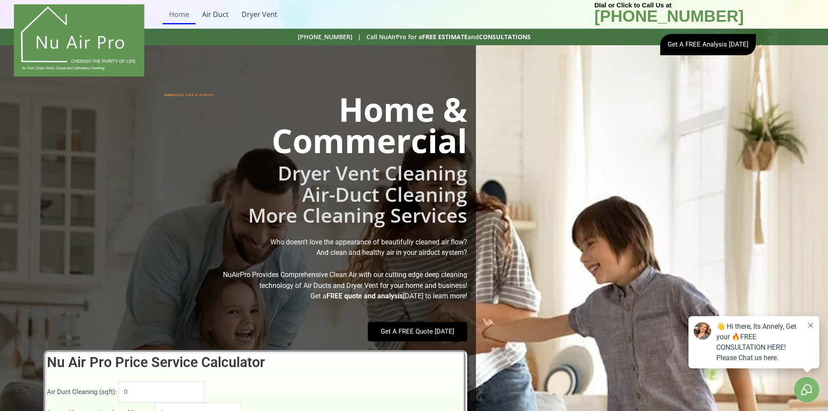 This screenshot has height=411, width=828. I want to click on b: FREE ESTIMATE, so click(445, 37).